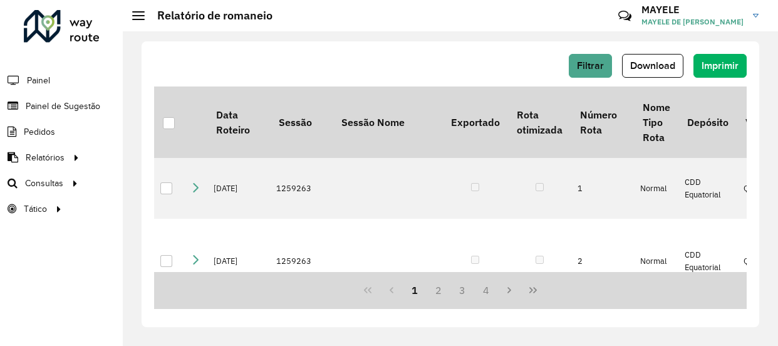 Image resolution: width=778 pixels, height=346 pixels. Describe the element at coordinates (539, 122) in the screenshot. I see `th: Rota otimizada` at that location.